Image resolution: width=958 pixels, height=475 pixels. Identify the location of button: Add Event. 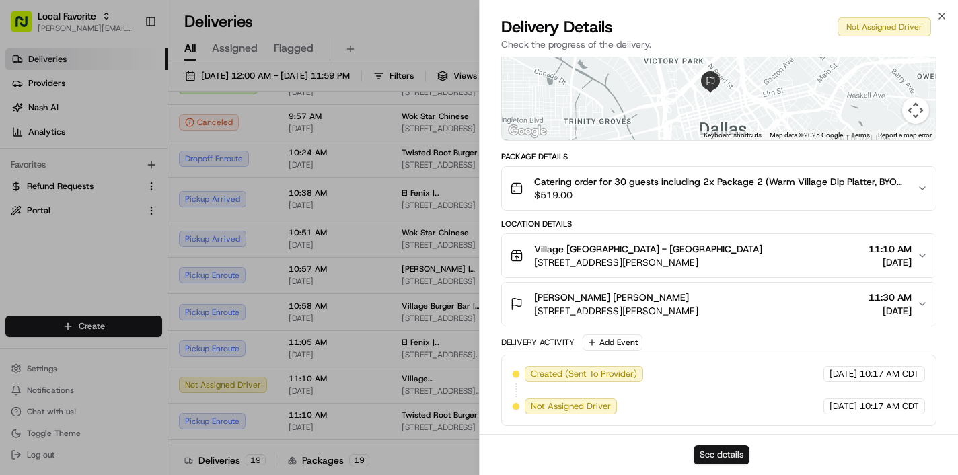
(612, 343).